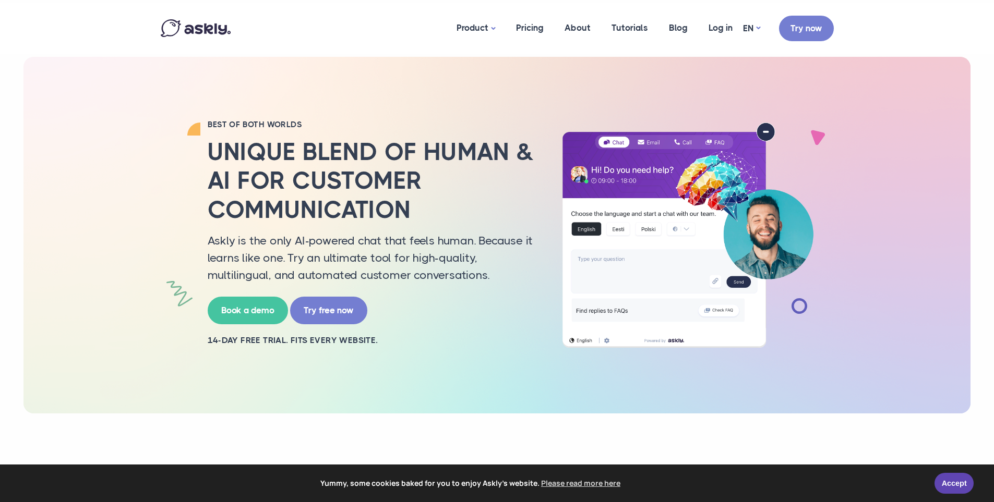 The height and width of the screenshot is (502, 994). Describe the element at coordinates (720, 28) in the screenshot. I see `a: Log in` at that location.